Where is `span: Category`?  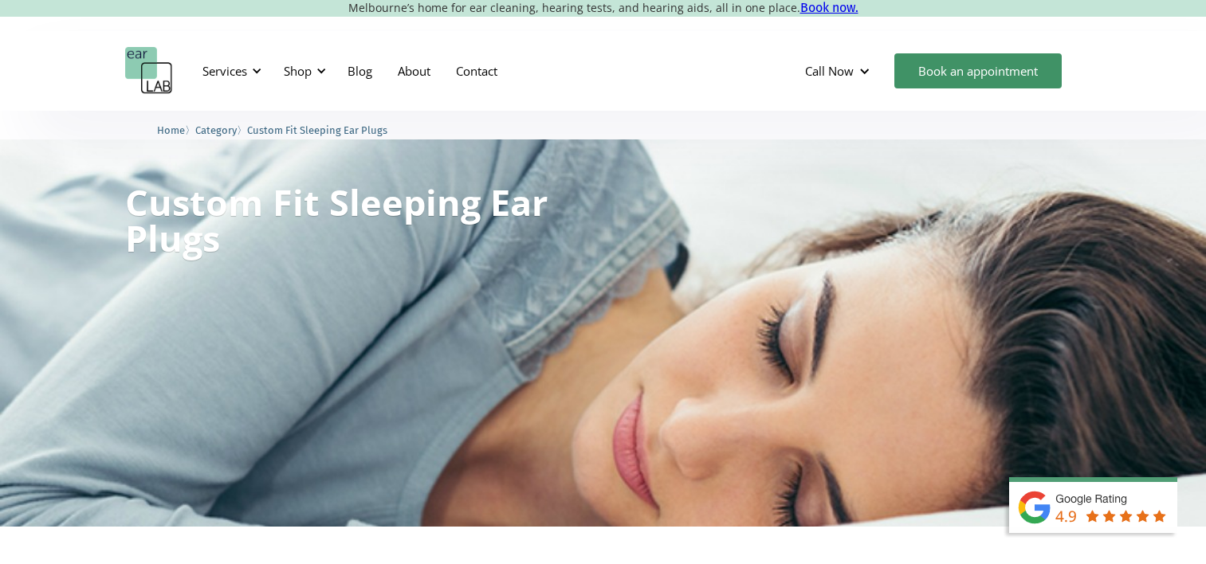 span: Category is located at coordinates (216, 130).